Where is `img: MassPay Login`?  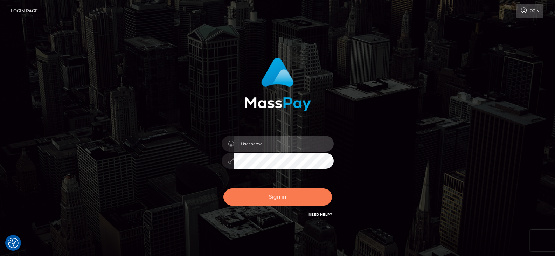
img: MassPay Login is located at coordinates (278, 84).